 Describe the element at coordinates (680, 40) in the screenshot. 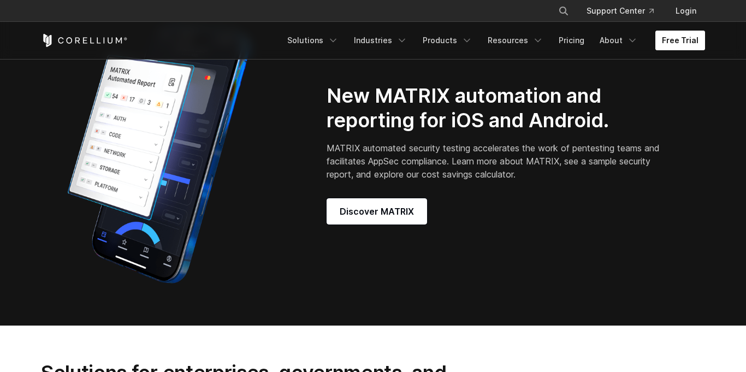

I see `a: Free Trial` at that location.